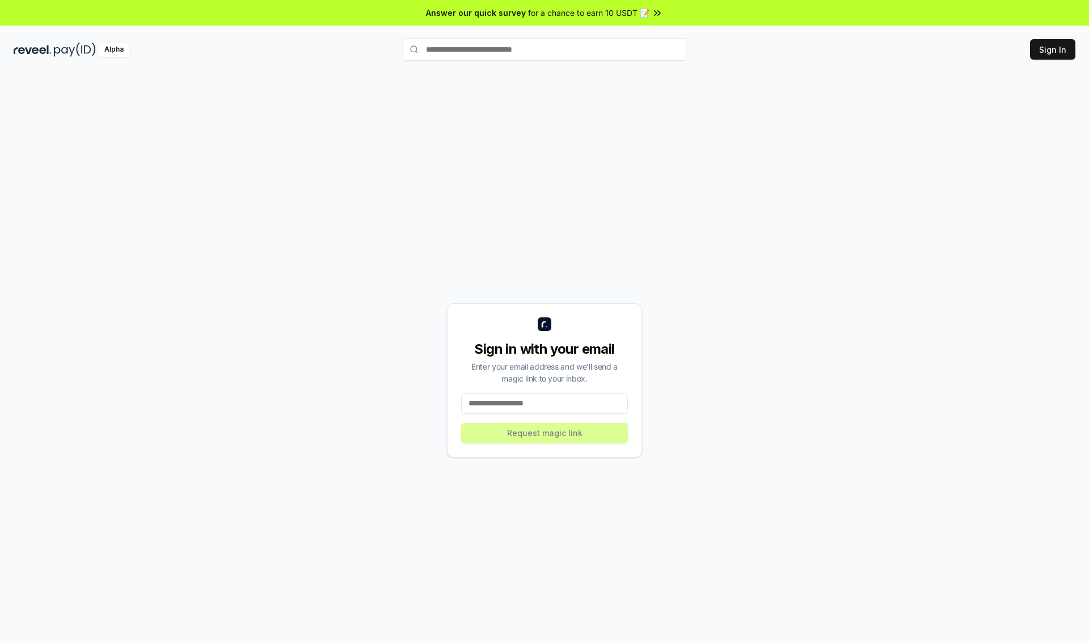  What do you see at coordinates (589, 12) in the screenshot?
I see `span: for a chance to earn 10 USDT 📝` at bounding box center [589, 12].